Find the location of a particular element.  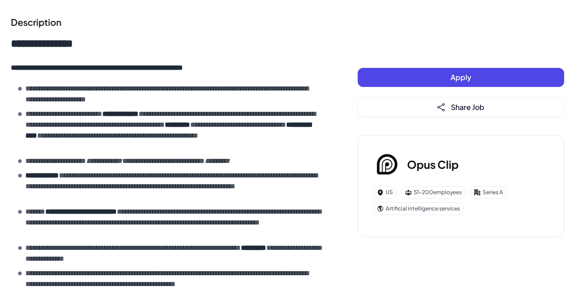

span: Share Job is located at coordinates (468, 107).